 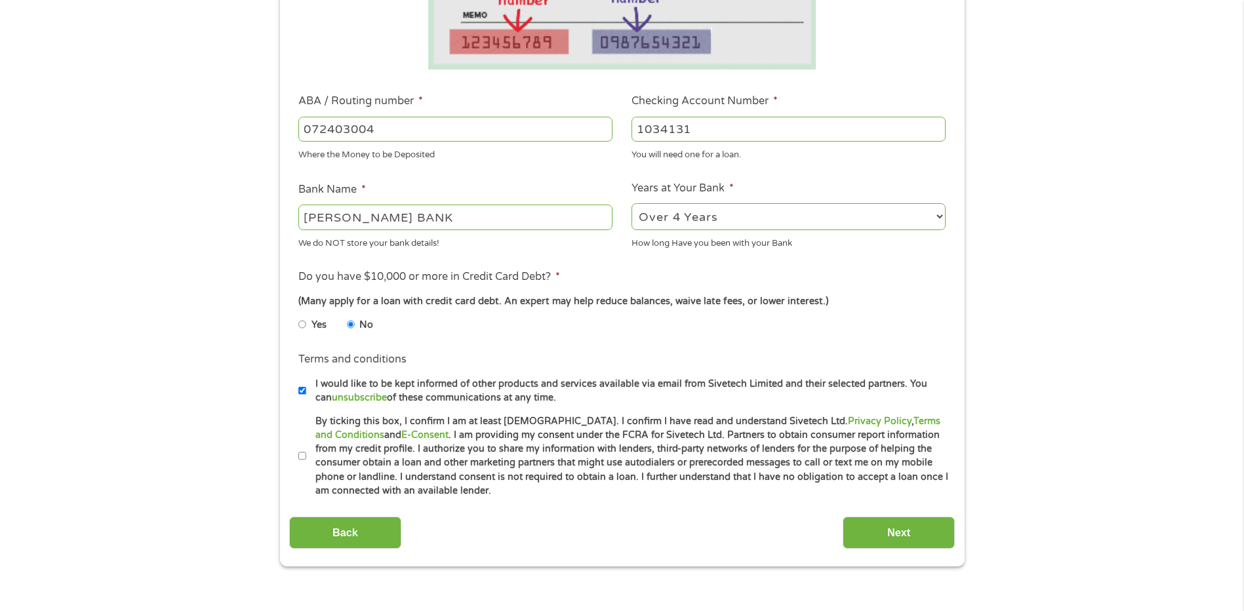 What do you see at coordinates (704, 101) in the screenshot?
I see `label: Checking Account Number` at bounding box center [704, 101].